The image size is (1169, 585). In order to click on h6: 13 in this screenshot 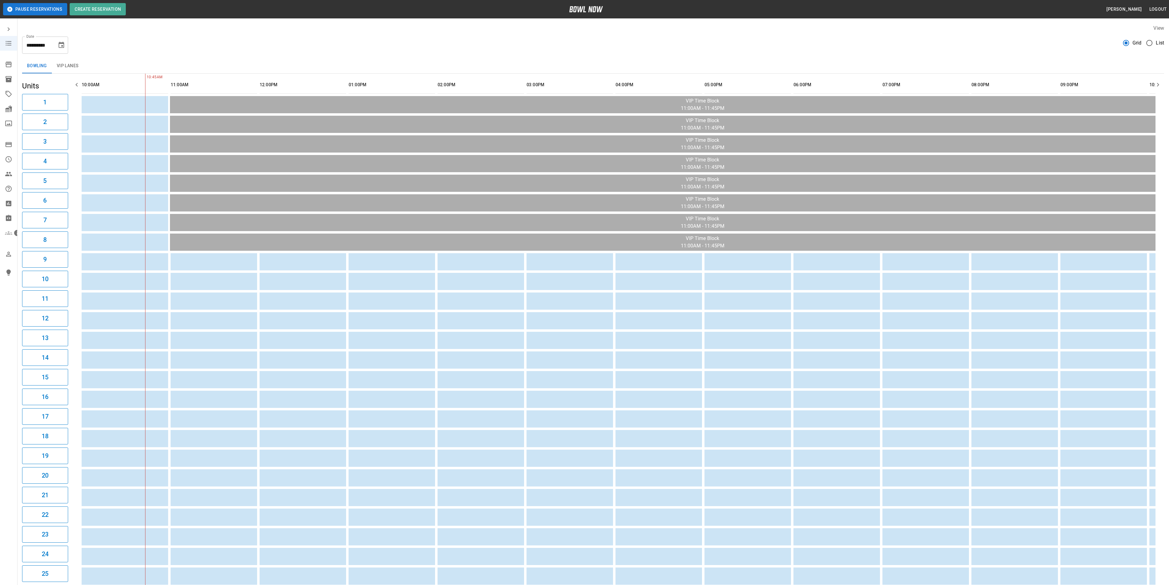, I will do `click(45, 338)`.